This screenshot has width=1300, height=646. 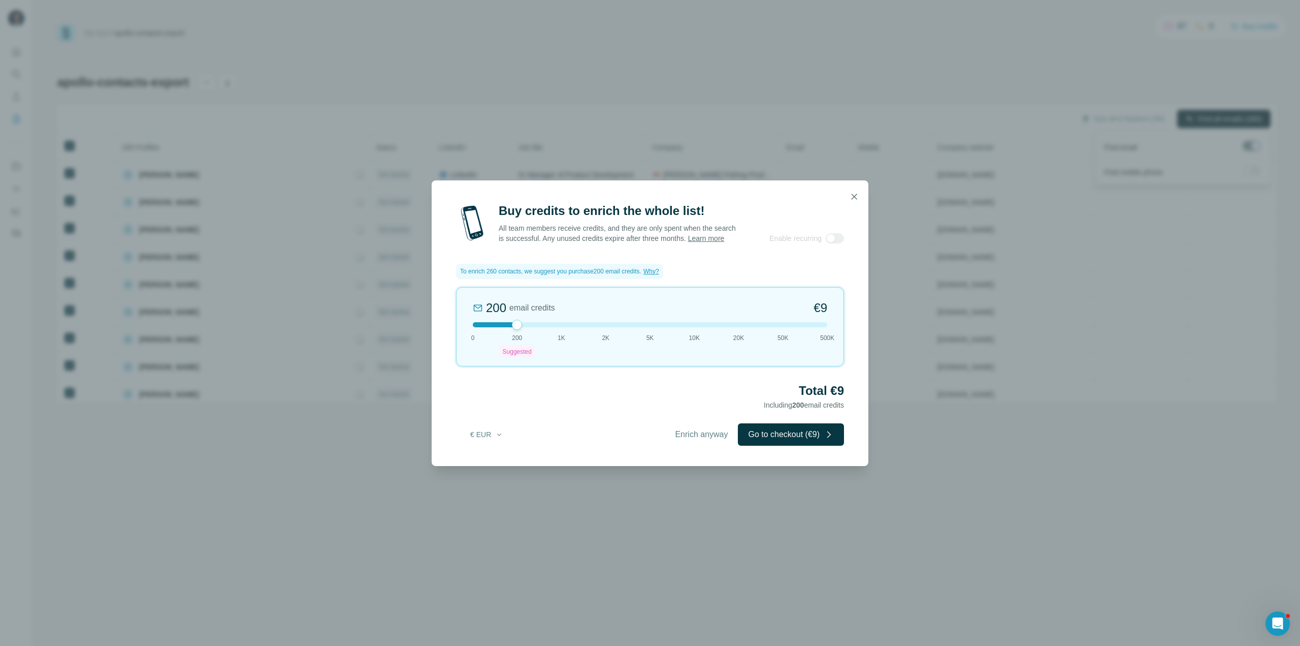 What do you see at coordinates (791, 434) in the screenshot?
I see `button: Go to checkout (€9)` at bounding box center [791, 434].